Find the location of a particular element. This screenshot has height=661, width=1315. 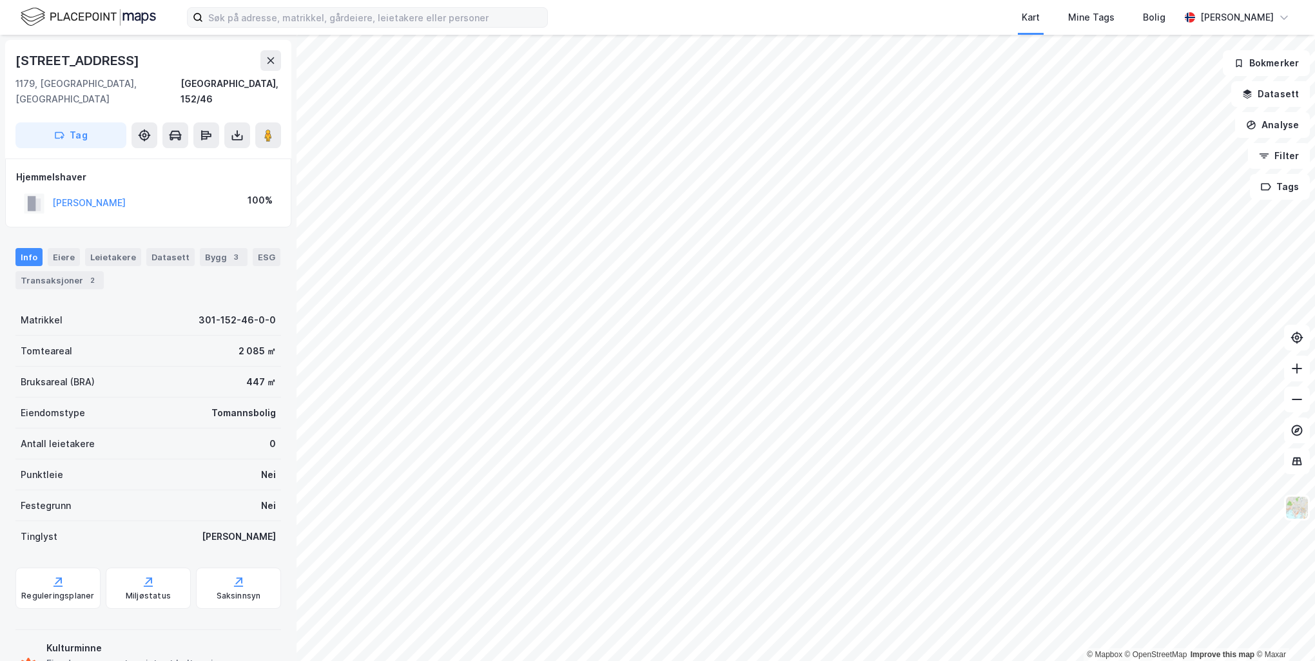

a: OpenStreetMap is located at coordinates (1156, 655).